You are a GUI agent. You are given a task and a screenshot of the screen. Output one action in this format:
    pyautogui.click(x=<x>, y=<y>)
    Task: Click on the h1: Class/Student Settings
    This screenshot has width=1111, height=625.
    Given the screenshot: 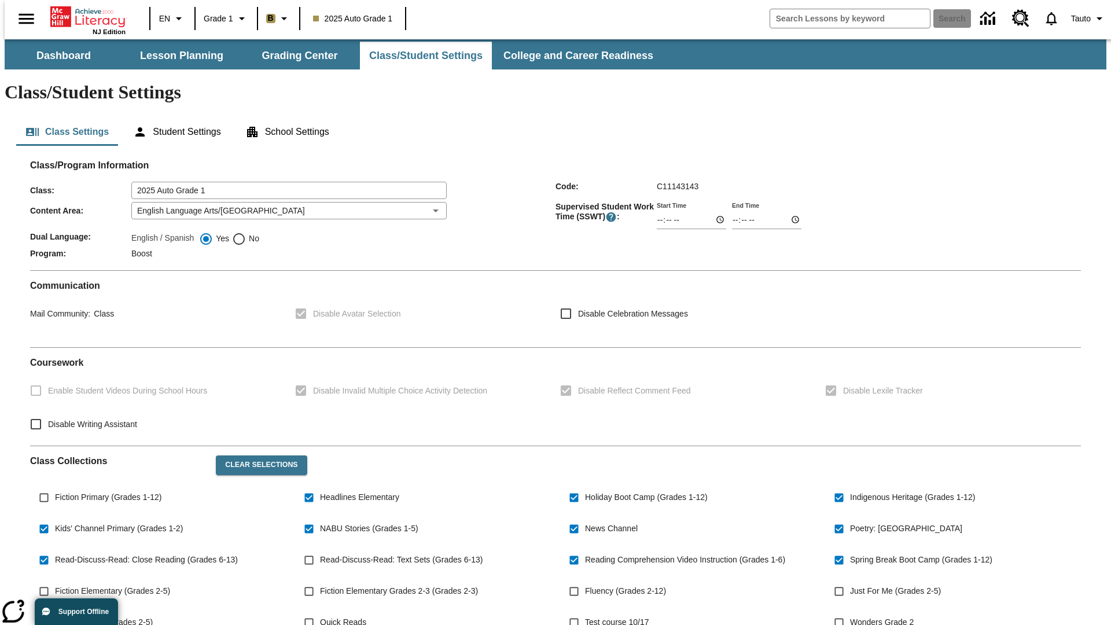 What is the action you would take?
    pyautogui.click(x=556, y=92)
    